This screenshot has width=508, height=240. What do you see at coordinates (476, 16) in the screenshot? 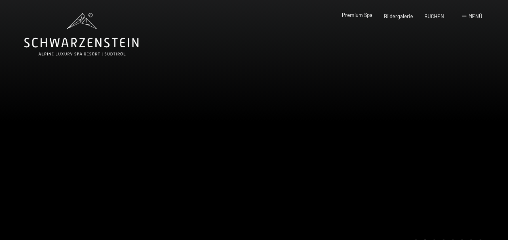
I see `span: Menü` at bounding box center [476, 16].